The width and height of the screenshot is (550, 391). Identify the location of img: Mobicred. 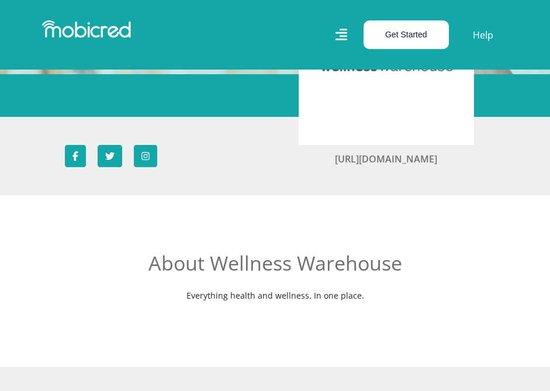
(86, 29).